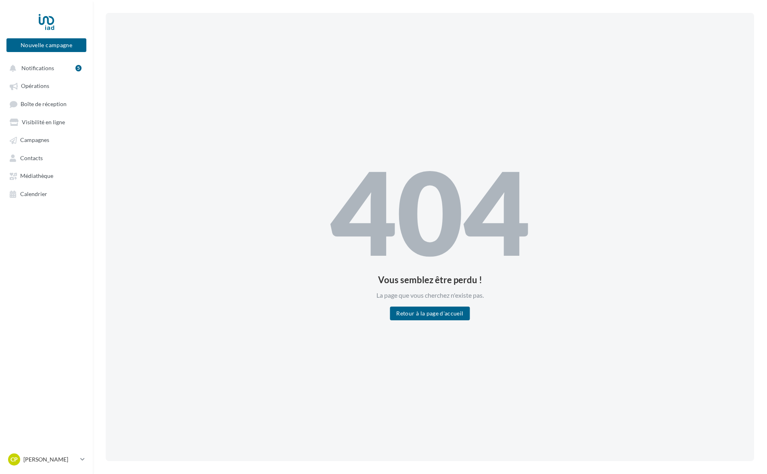 The image size is (767, 474). What do you see at coordinates (43, 122) in the screenshot?
I see `span: Visibilité en ligne` at bounding box center [43, 122].